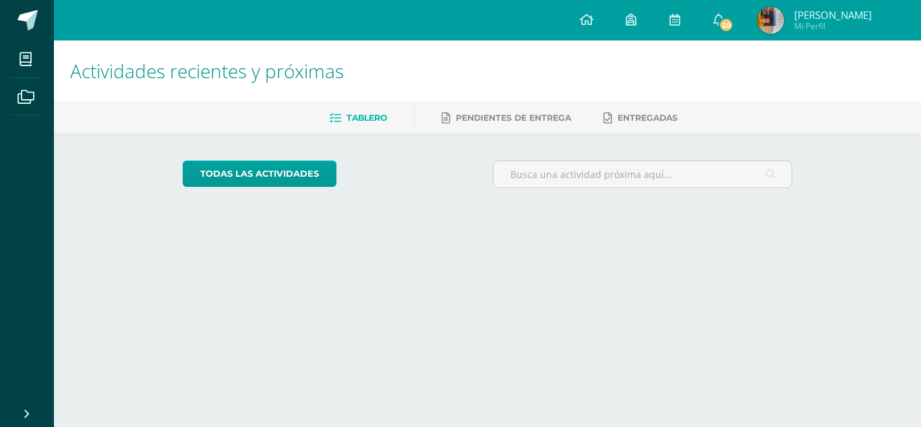 This screenshot has width=921, height=427. Describe the element at coordinates (832, 26) in the screenshot. I see `span: Mi Perfil` at that location.